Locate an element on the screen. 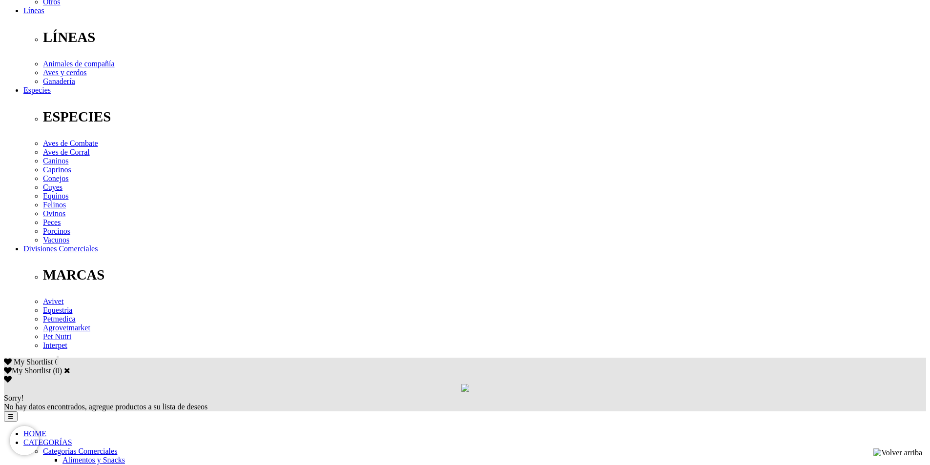 This screenshot has width=930, height=465. span: Ovinos is located at coordinates (54, 213).